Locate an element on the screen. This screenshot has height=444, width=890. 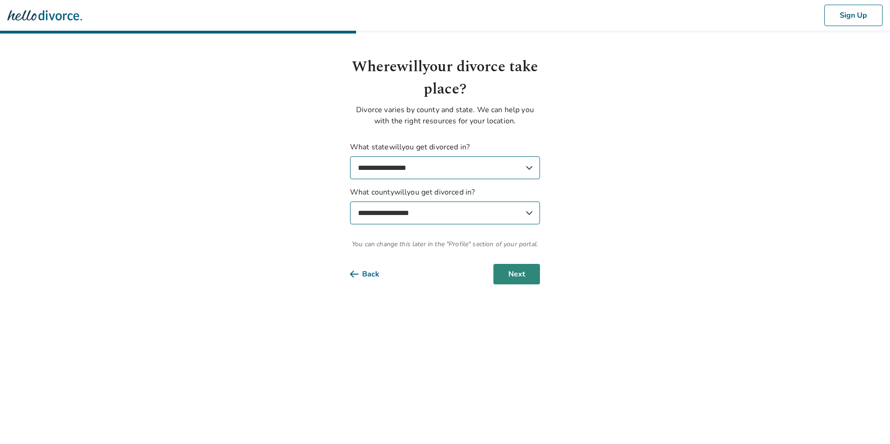
p: Divorce varies by county and state. We can help you with the right resources for your location. is located at coordinates (445, 115).